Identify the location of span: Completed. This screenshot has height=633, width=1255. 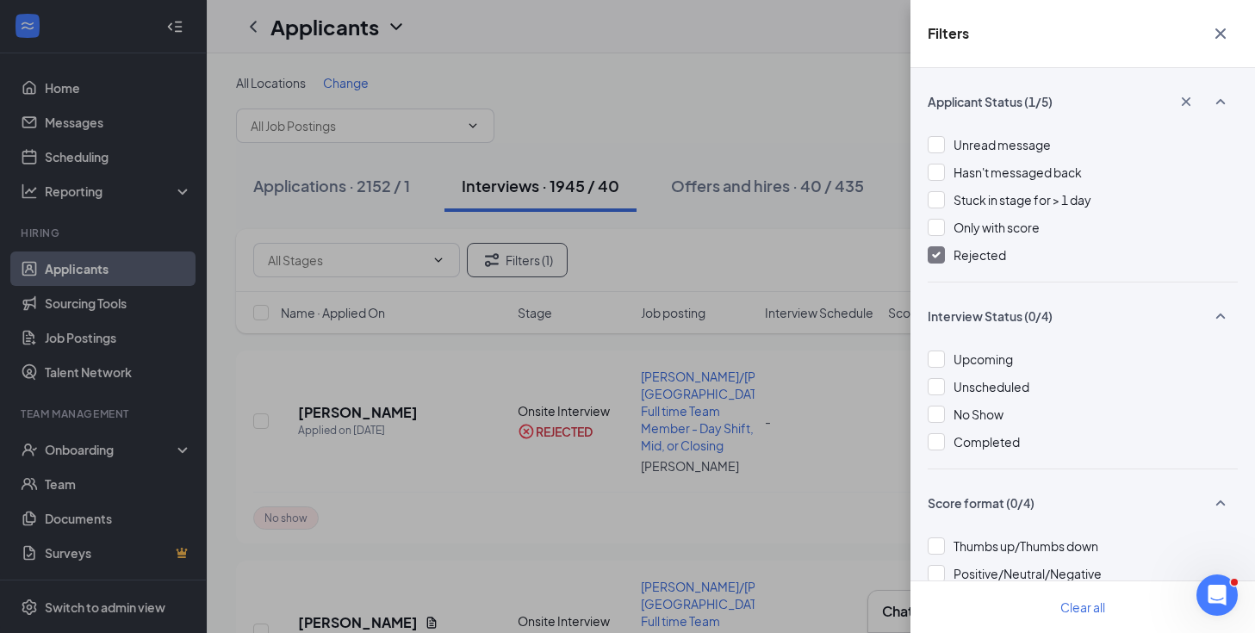
(986, 442).